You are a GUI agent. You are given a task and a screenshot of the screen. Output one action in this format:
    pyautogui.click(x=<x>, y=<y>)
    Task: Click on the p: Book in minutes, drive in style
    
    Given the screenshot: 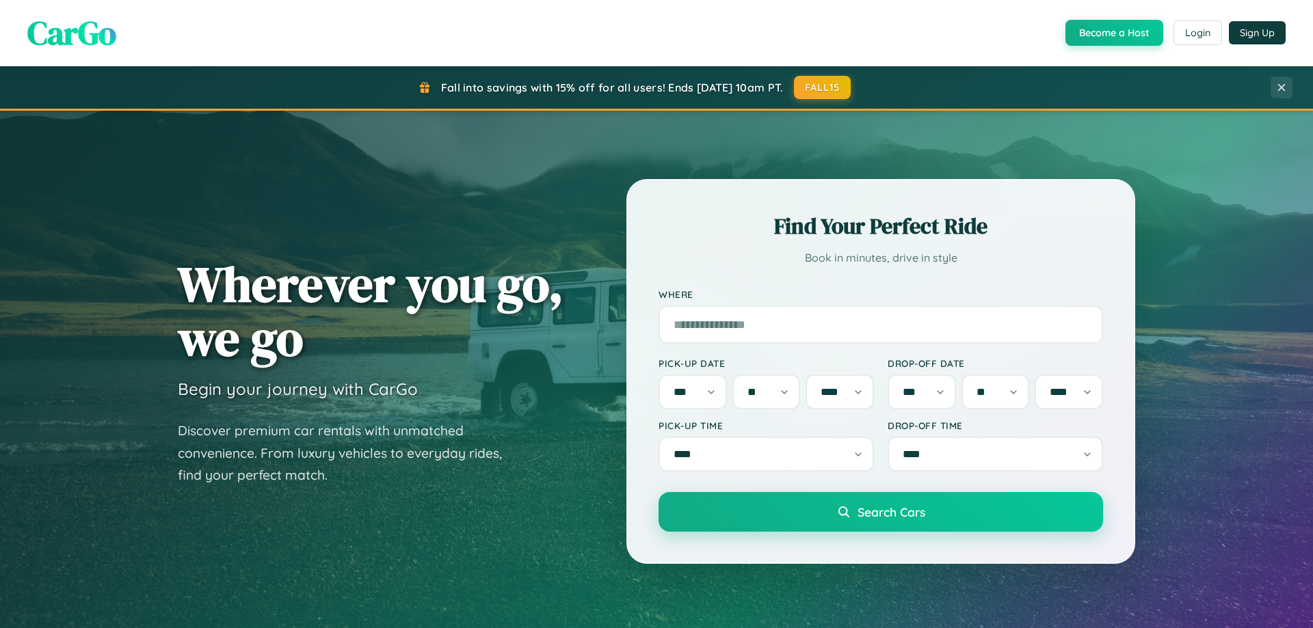 What is the action you would take?
    pyautogui.click(x=881, y=258)
    